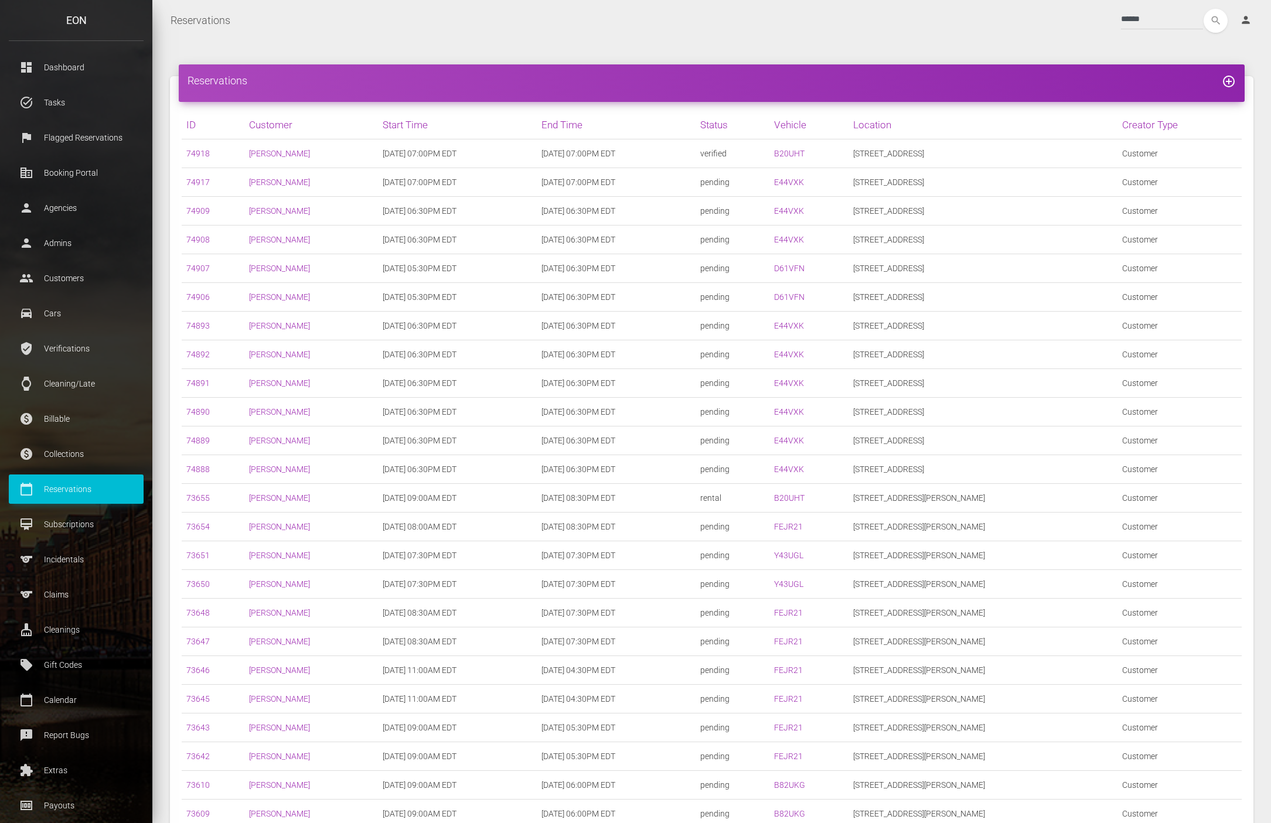 Image resolution: width=1271 pixels, height=823 pixels. What do you see at coordinates (198, 613) in the screenshot?
I see `a: 73648` at bounding box center [198, 613].